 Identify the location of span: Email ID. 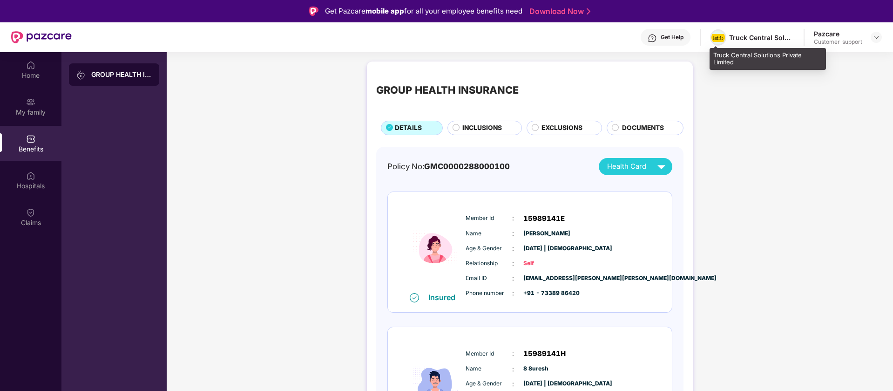
(489, 278).